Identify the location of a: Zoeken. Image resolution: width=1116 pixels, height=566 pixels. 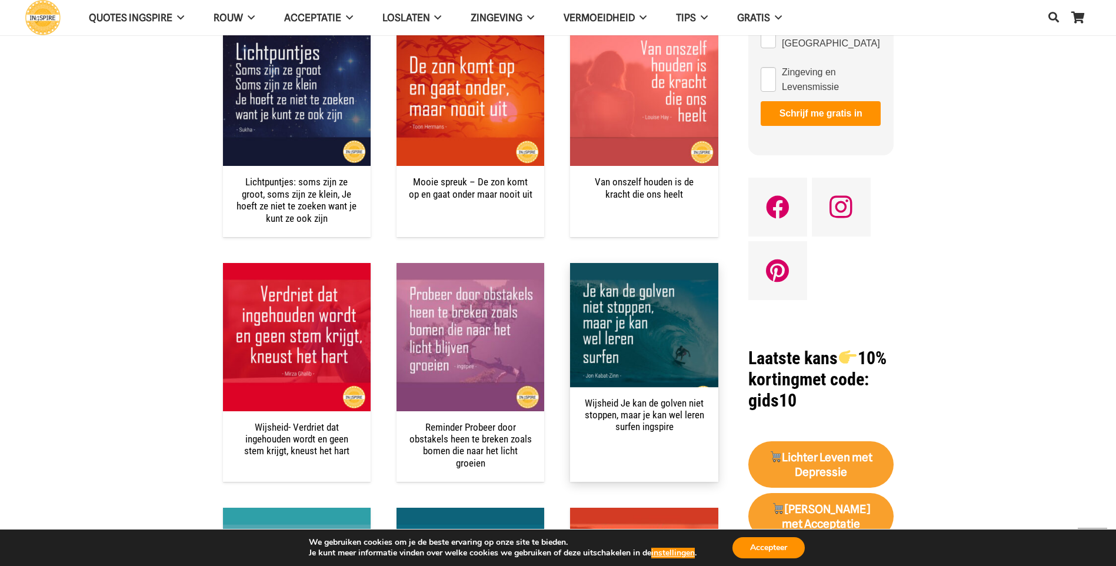
(1054, 18).